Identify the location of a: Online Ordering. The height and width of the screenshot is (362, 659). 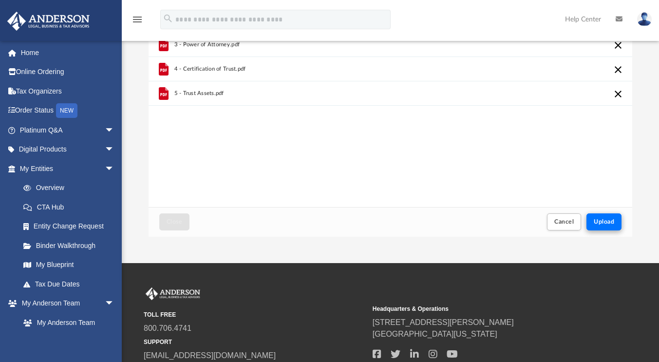
(68, 72).